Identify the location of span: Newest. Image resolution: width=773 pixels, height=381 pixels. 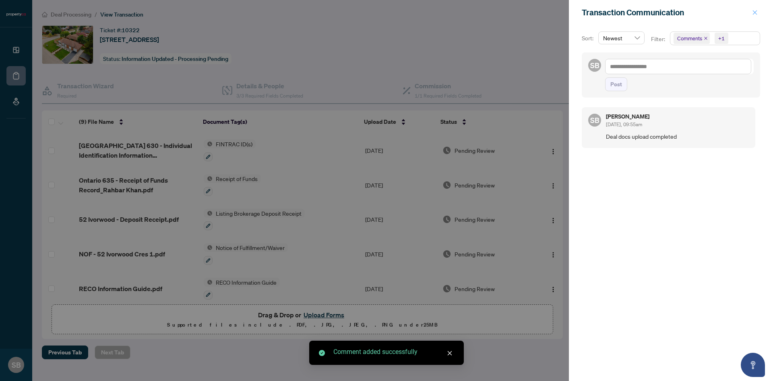
(621, 38).